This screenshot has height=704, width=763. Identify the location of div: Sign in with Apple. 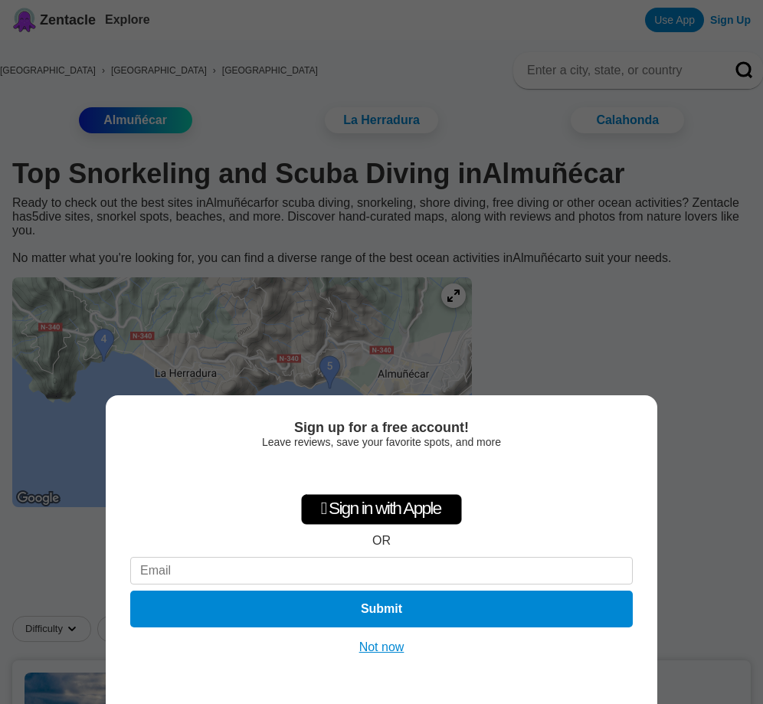
(382, 510).